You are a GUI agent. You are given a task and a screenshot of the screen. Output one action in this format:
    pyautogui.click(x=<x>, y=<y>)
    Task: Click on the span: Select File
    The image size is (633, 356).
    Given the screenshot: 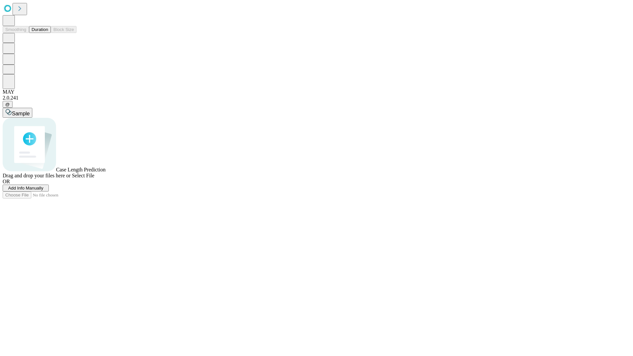 What is the action you would take?
    pyautogui.click(x=83, y=175)
    